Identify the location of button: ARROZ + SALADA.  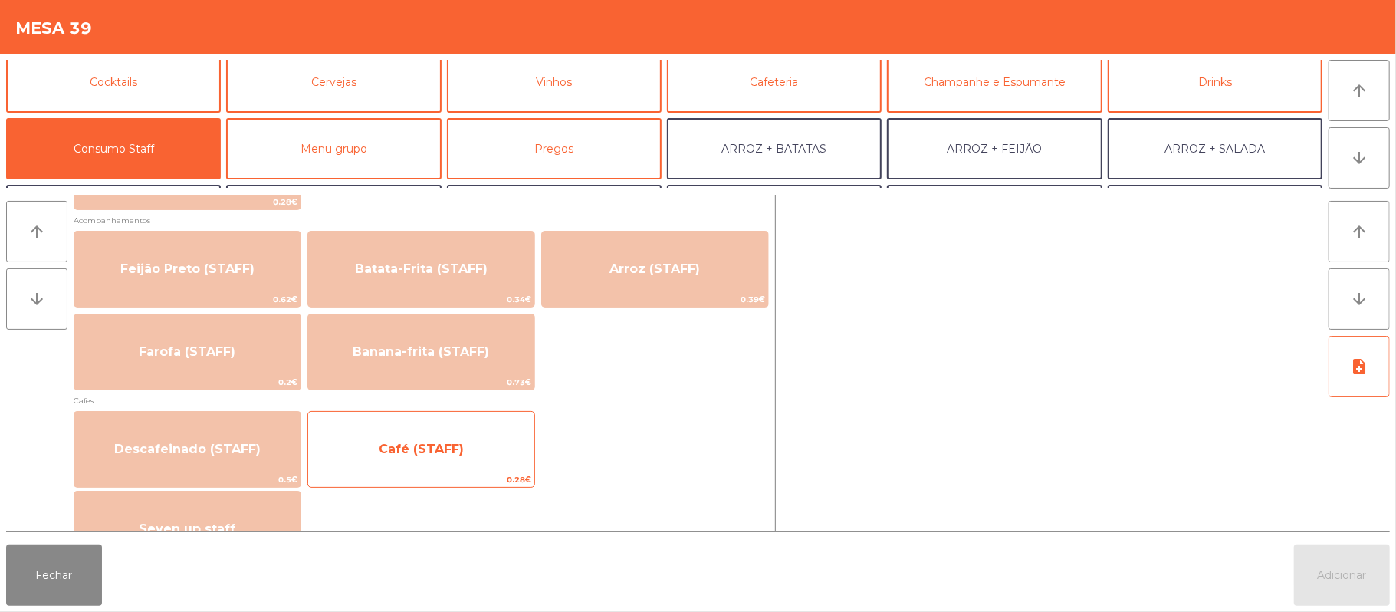
(1215, 149).